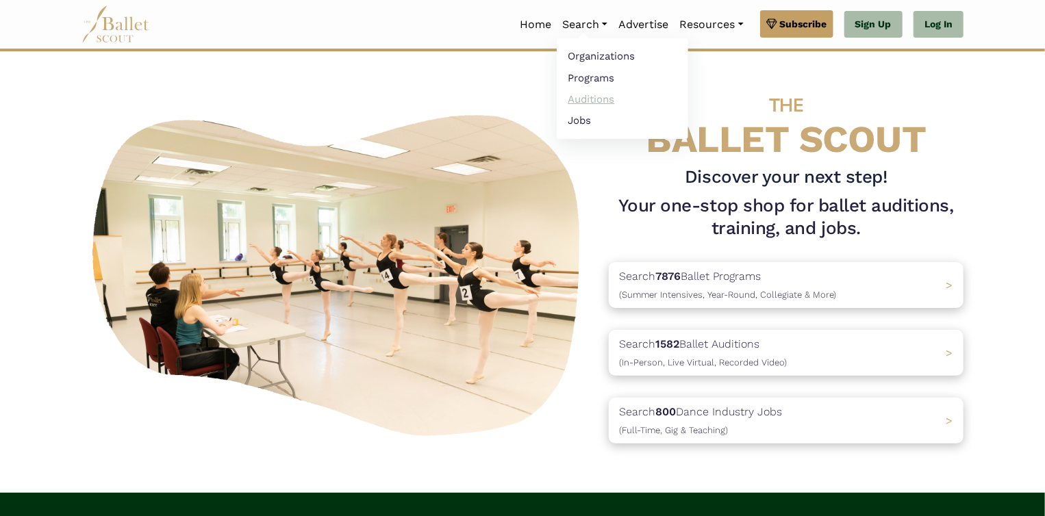 This screenshot has height=516, width=1045. What do you see at coordinates (585, 25) in the screenshot?
I see `a: Search` at bounding box center [585, 25].